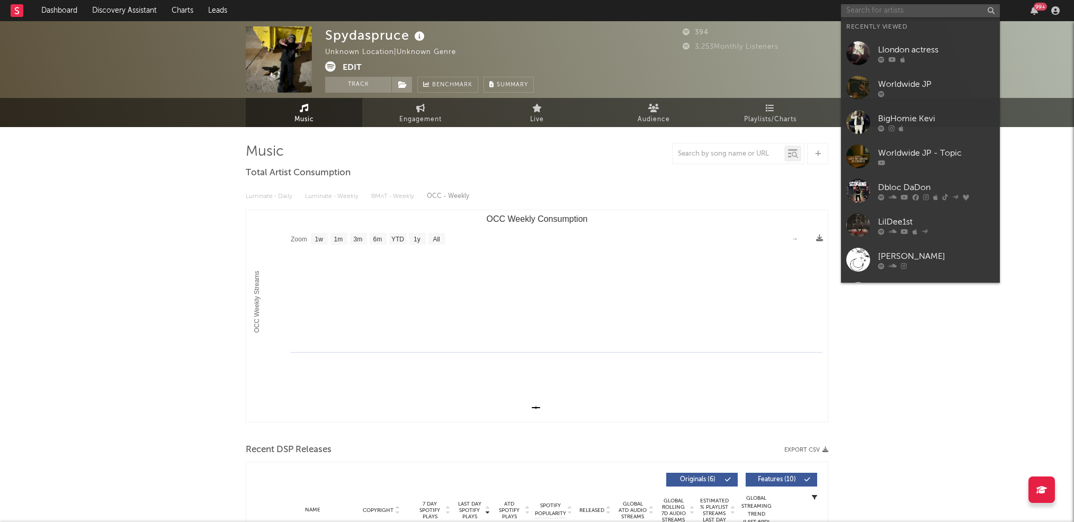 The image size is (1074, 522). What do you see at coordinates (921, 11) in the screenshot?
I see `input: Search for artists` at bounding box center [921, 11].